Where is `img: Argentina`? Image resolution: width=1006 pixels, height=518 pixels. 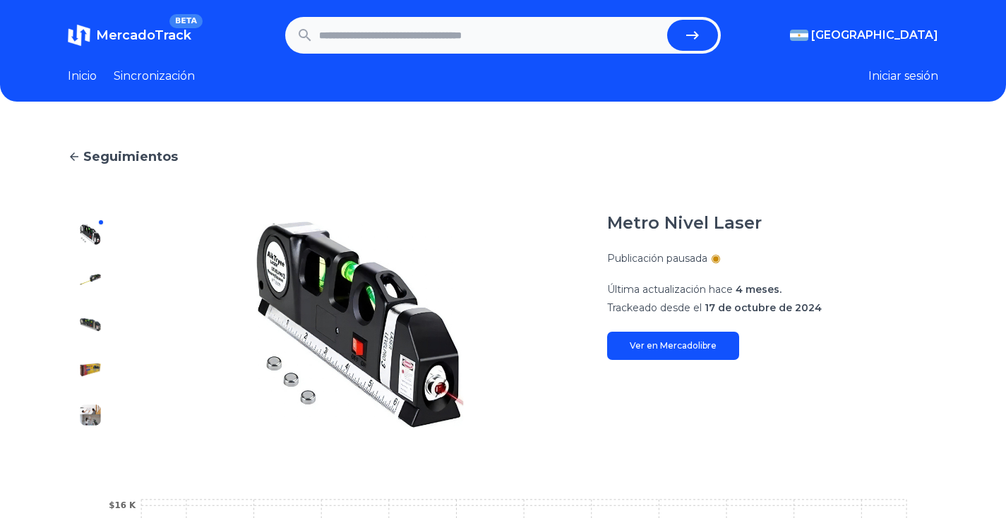 img: Argentina is located at coordinates (799, 35).